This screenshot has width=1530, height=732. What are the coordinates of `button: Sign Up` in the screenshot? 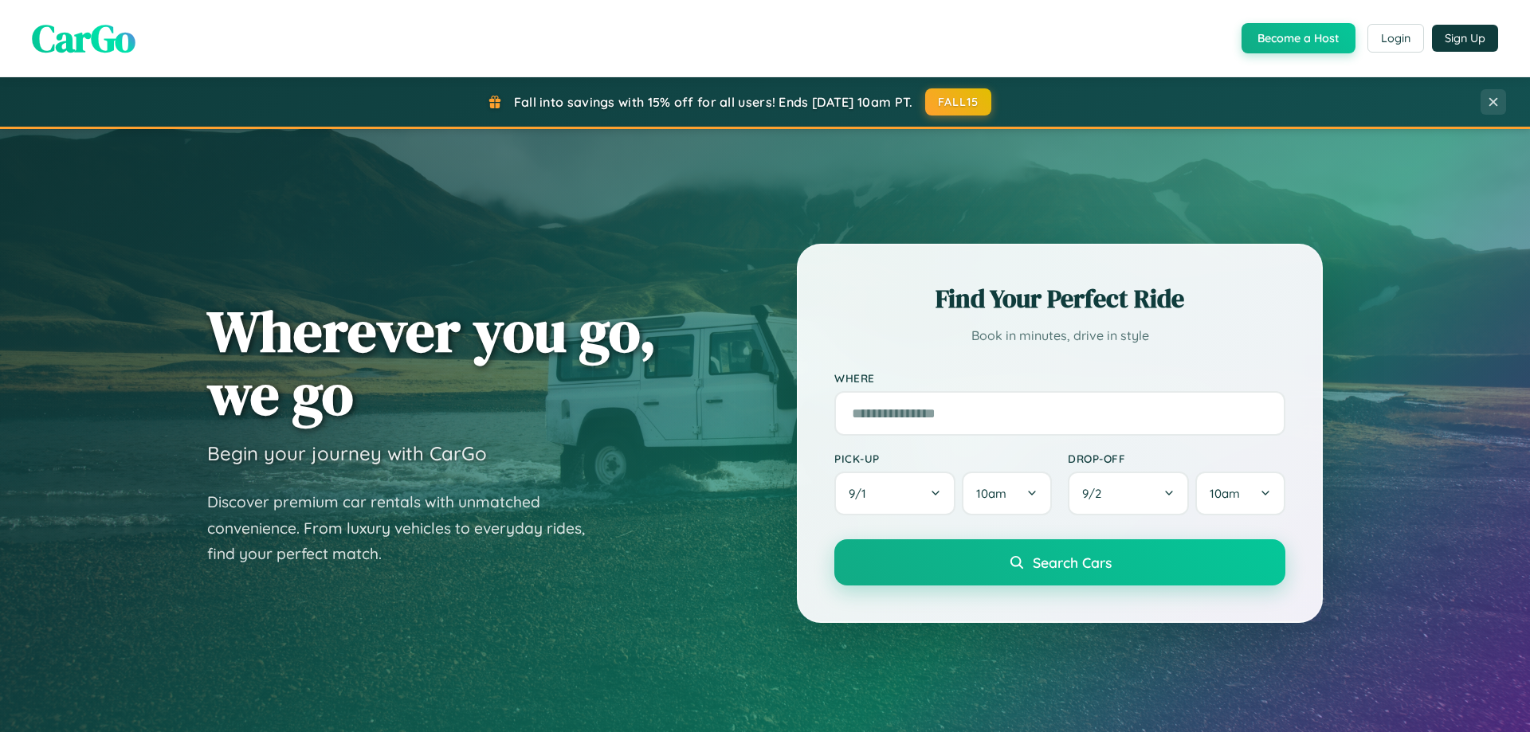 It's located at (1465, 38).